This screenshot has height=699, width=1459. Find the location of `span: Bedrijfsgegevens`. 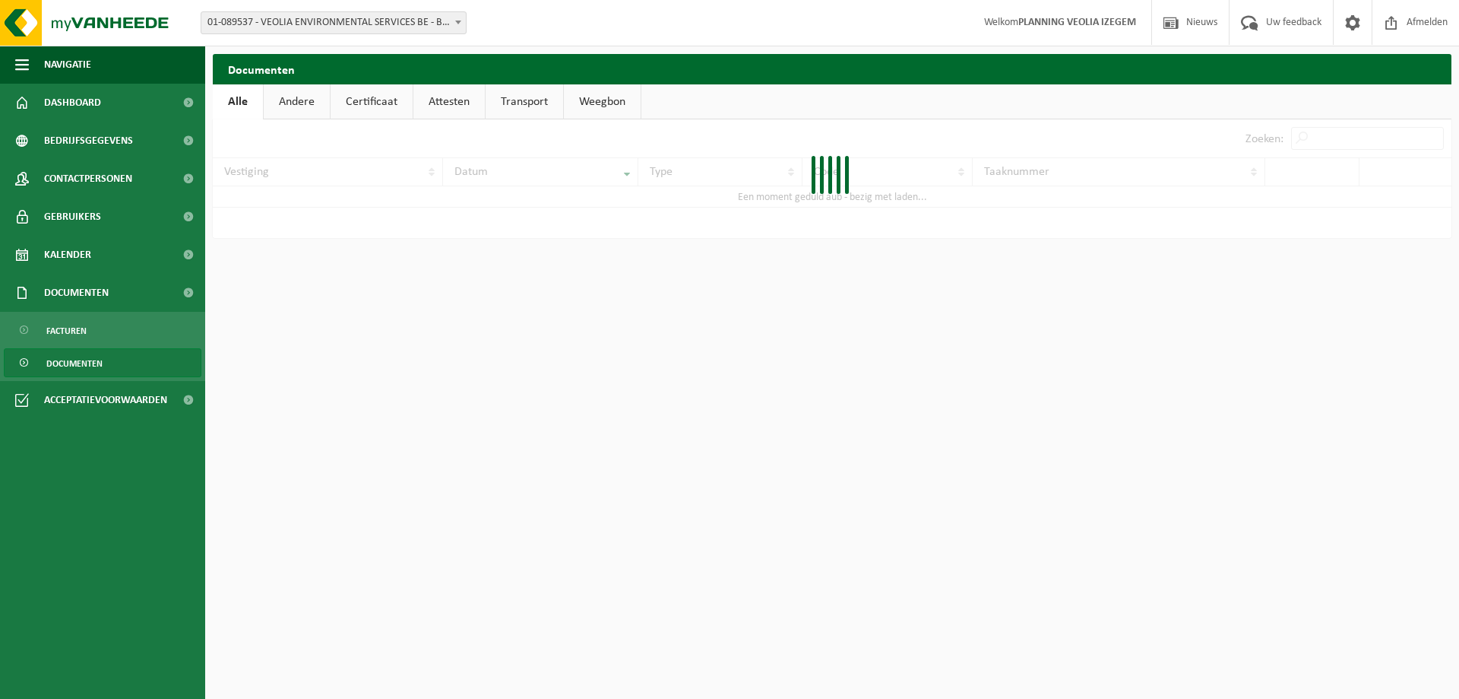

span: Bedrijfsgegevens is located at coordinates (88, 141).